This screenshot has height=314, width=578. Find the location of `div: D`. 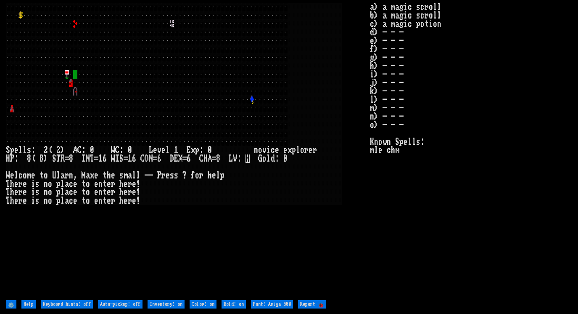

div: D is located at coordinates (172, 158).